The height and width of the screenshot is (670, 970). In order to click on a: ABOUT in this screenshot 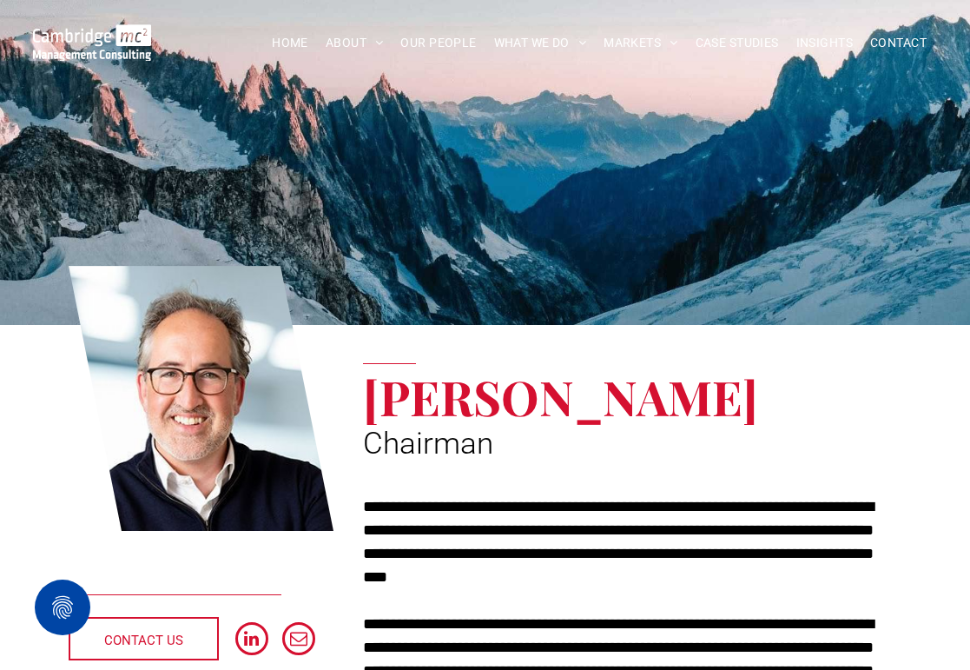, I will do `click(354, 43)`.